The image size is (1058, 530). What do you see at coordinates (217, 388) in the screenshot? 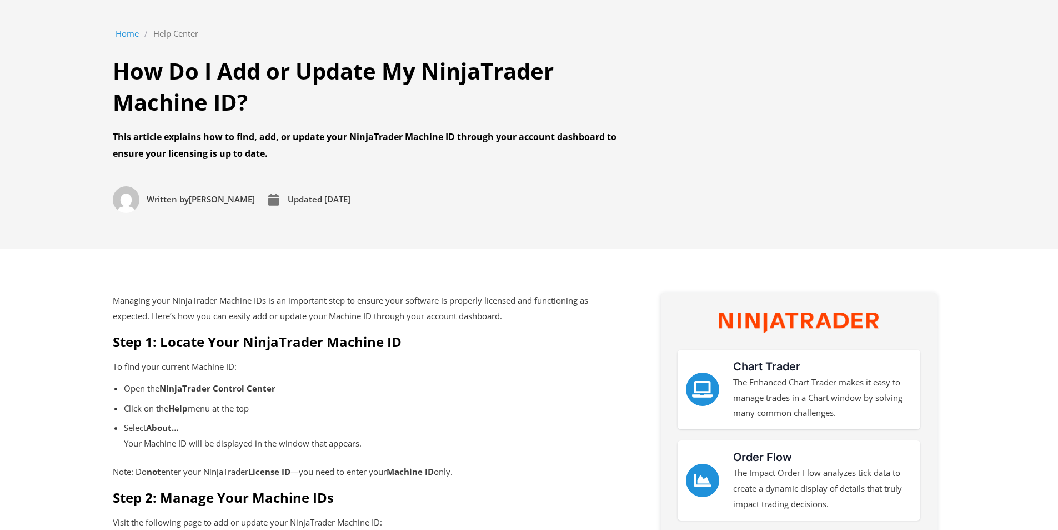
I see `strong: NinjaTrader Control Center` at bounding box center [217, 388].